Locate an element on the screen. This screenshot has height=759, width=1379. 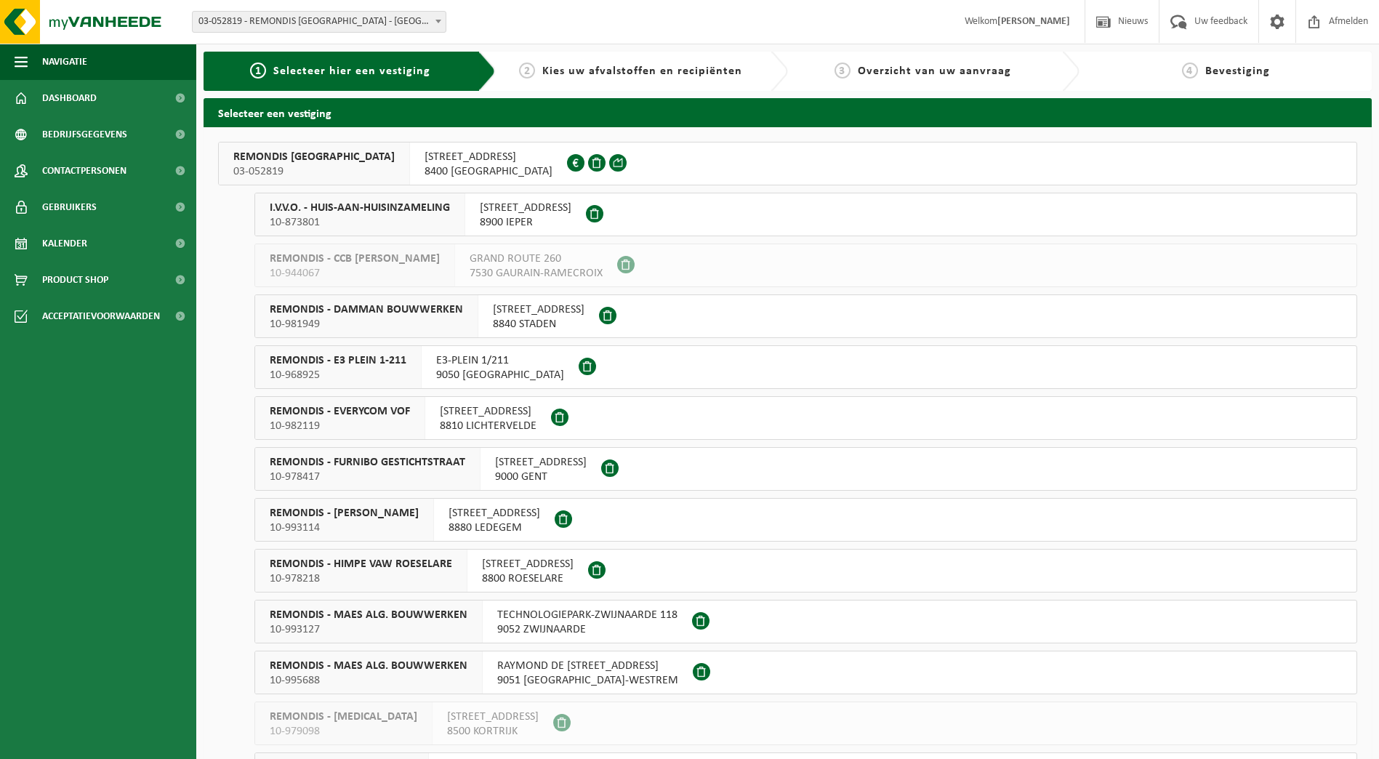
span: 10-944067 is located at coordinates (355, 273).